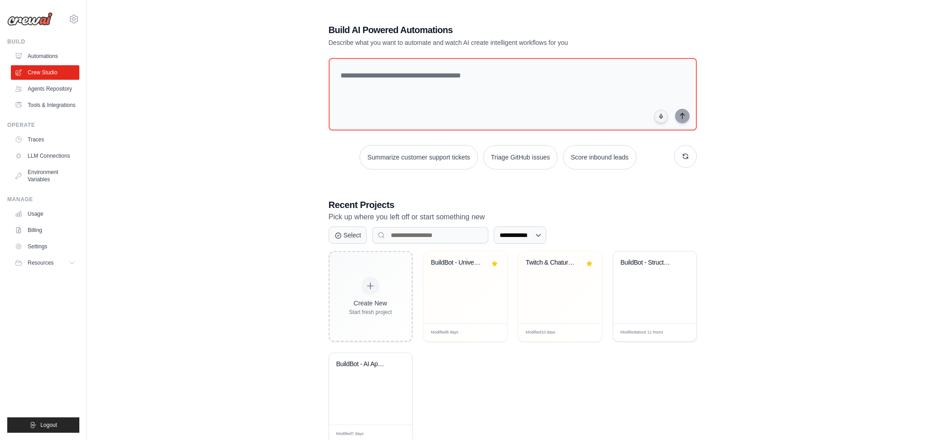  I want to click on p: Describe what you want to automate and watch AI create intelligent workflows for you, so click(481, 43).